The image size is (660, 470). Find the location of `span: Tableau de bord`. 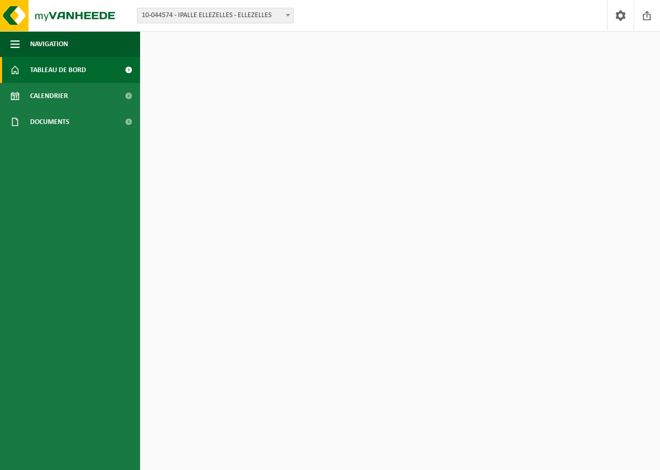

span: Tableau de bord is located at coordinates (58, 70).